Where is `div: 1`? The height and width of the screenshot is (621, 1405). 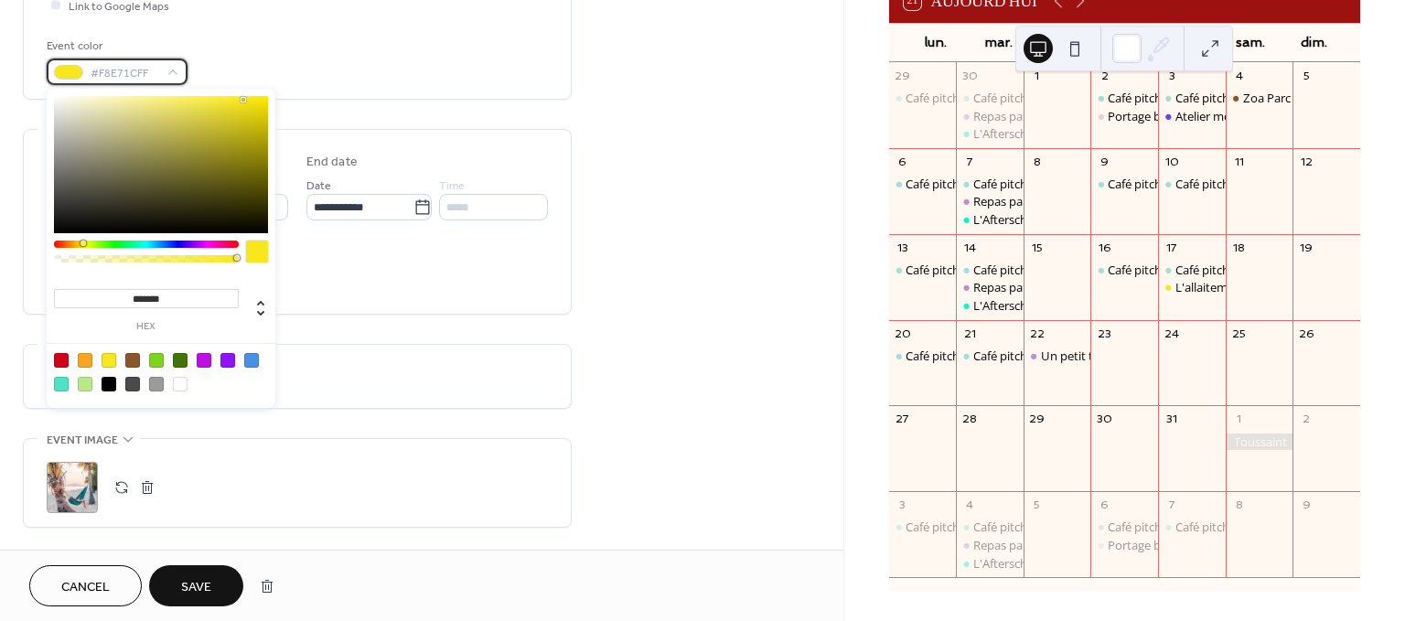 div: 1 is located at coordinates (1238, 419).